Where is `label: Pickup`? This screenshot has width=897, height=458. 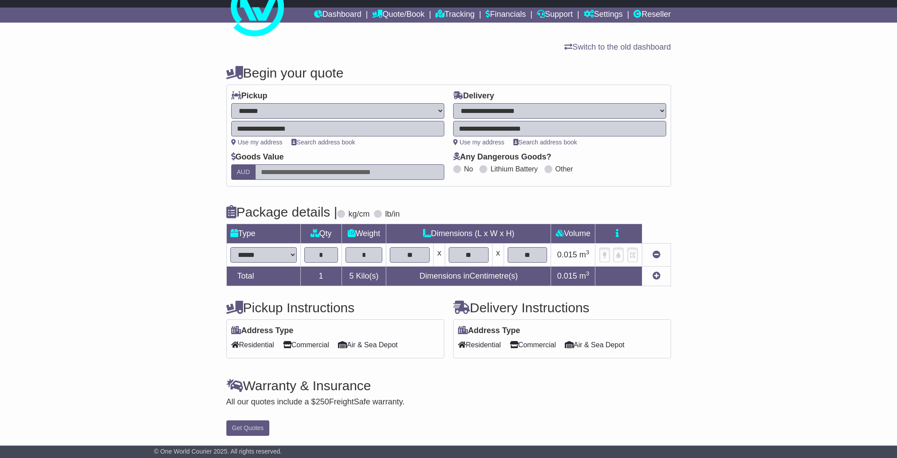 label: Pickup is located at coordinates (249, 96).